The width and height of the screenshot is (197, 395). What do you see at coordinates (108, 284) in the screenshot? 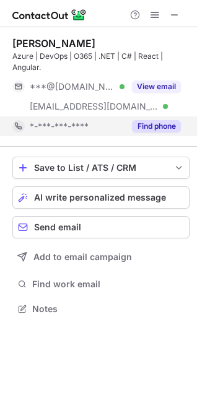
I see `span: Find work email` at bounding box center [108, 284].